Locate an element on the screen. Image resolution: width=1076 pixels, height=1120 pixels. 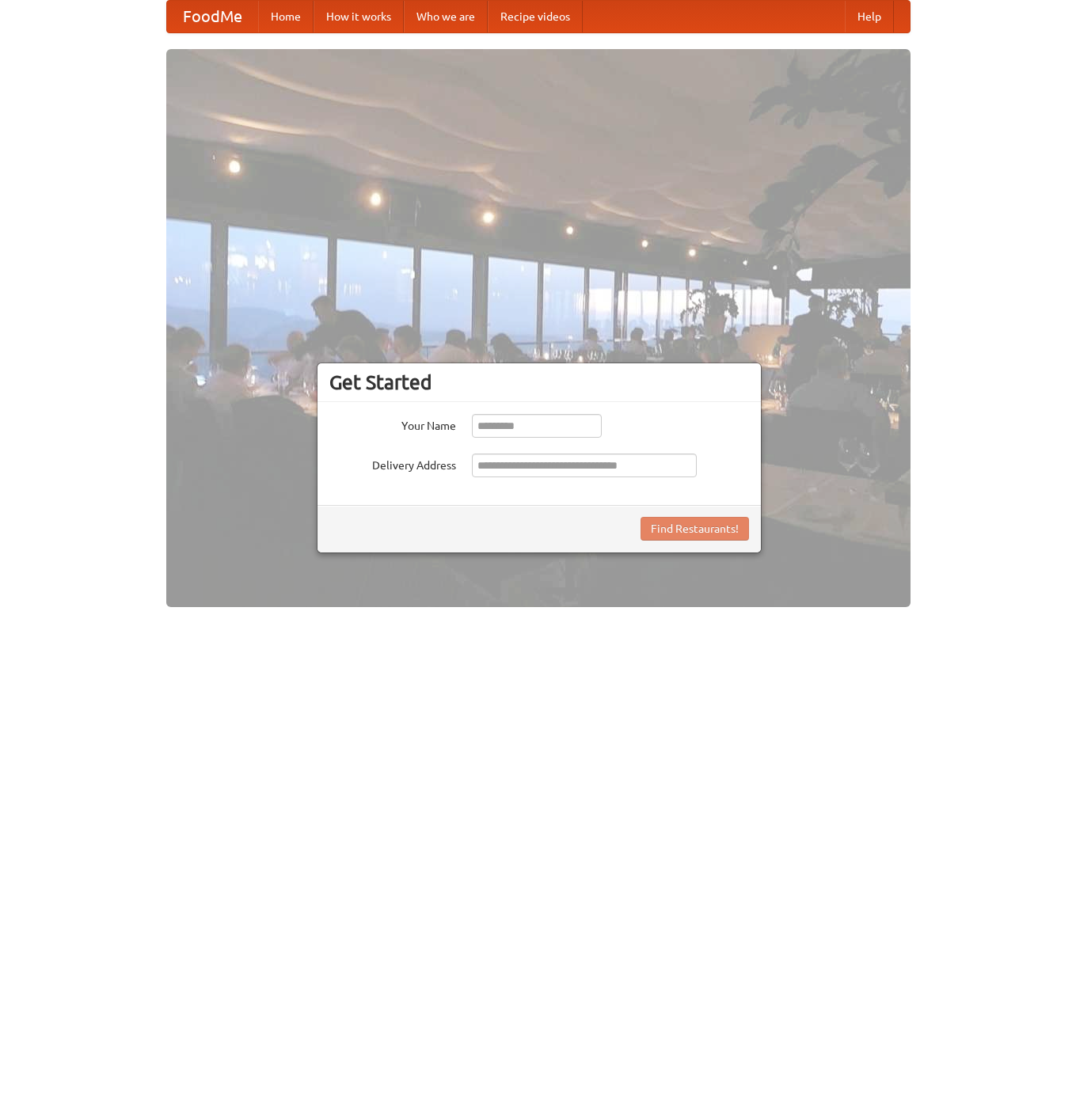
label: Your Name is located at coordinates (393, 424).